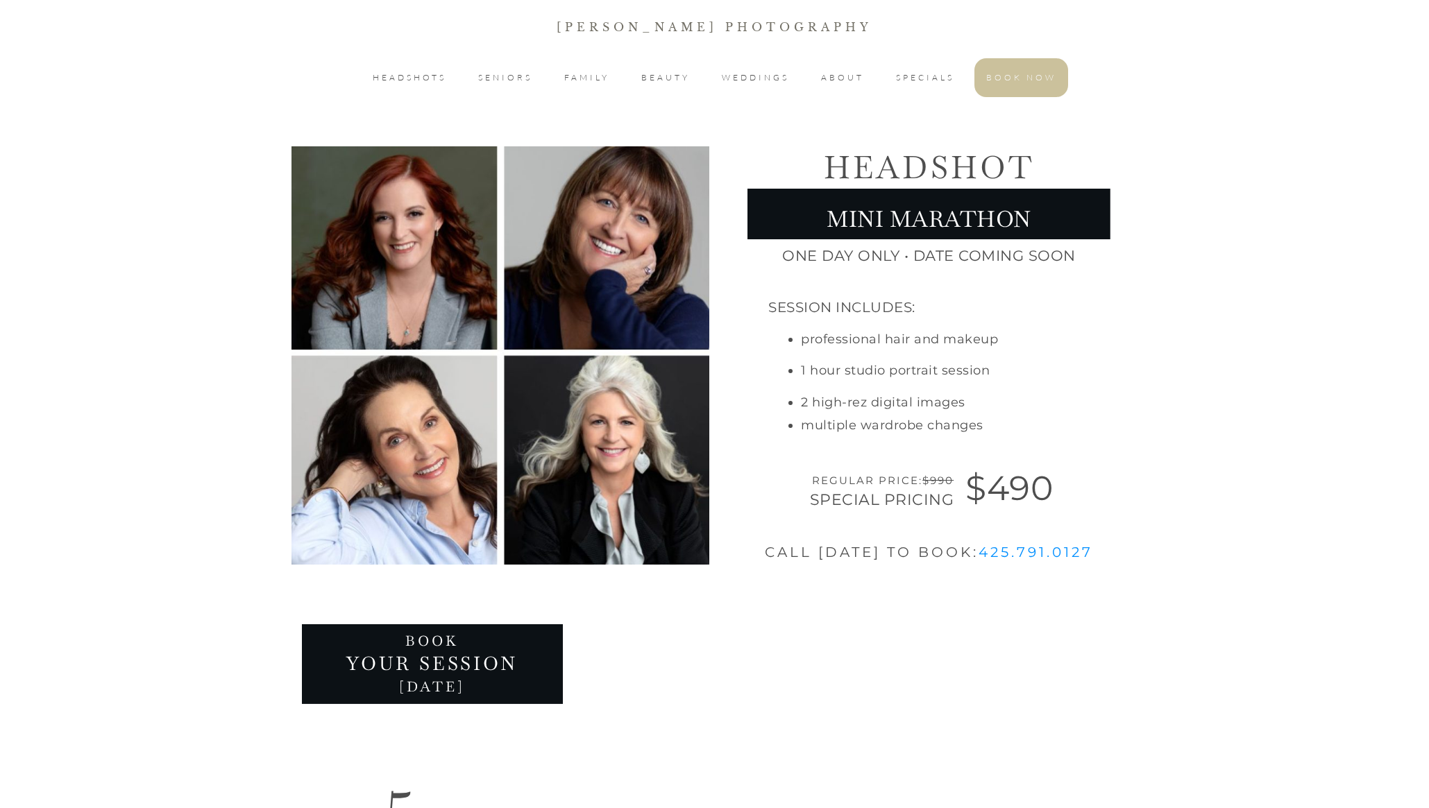 The width and height of the screenshot is (1429, 808). Describe the element at coordinates (928, 214) in the screenshot. I see `p: Mini Marathon` at that location.